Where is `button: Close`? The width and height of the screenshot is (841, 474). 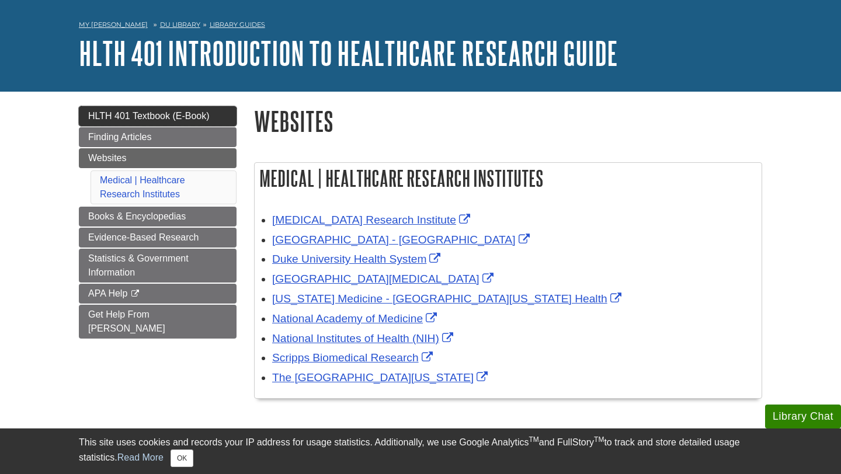
button: Close is located at coordinates (182, 458).